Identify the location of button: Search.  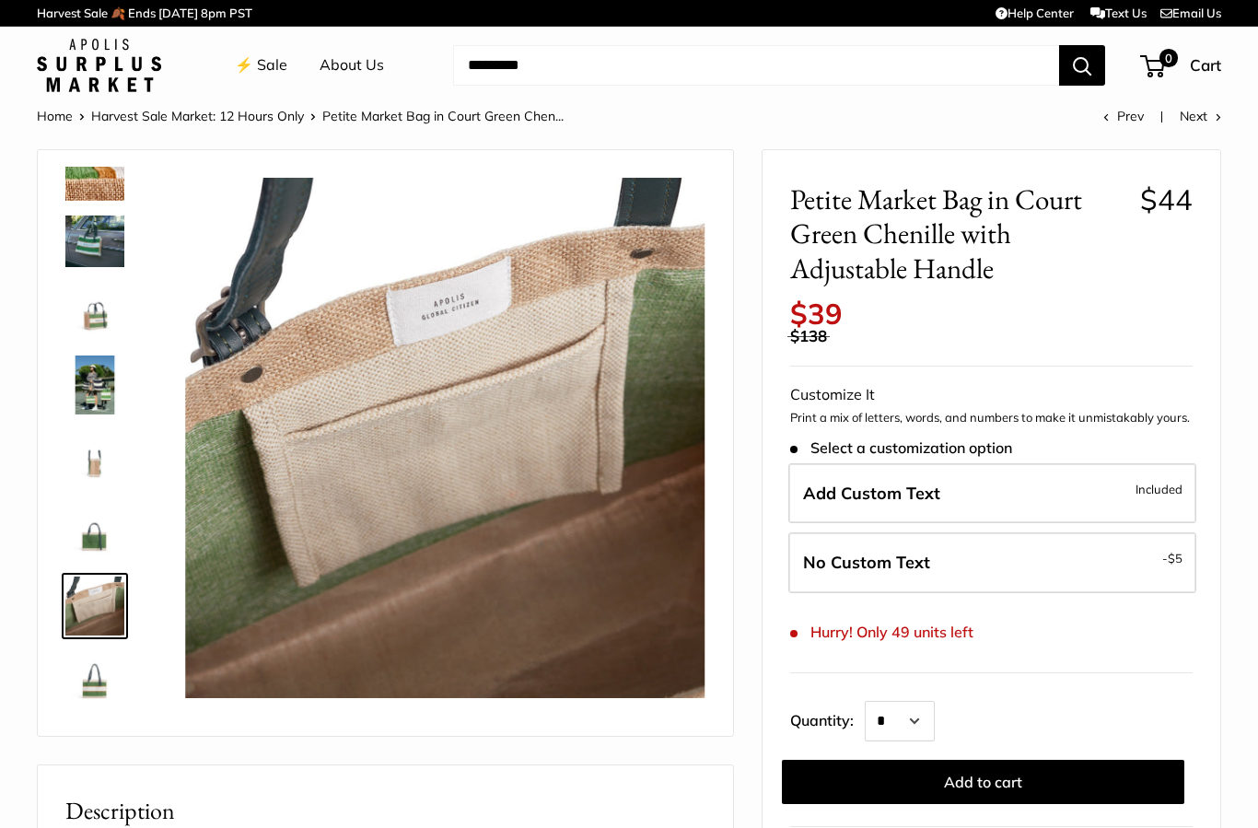
(1082, 65).